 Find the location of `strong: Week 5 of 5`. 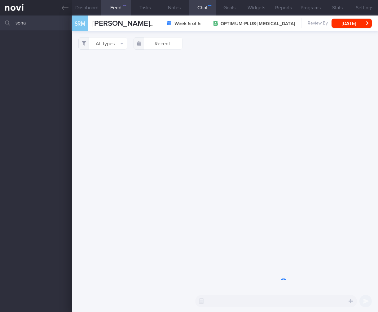

strong: Week 5 of 5 is located at coordinates (188, 24).